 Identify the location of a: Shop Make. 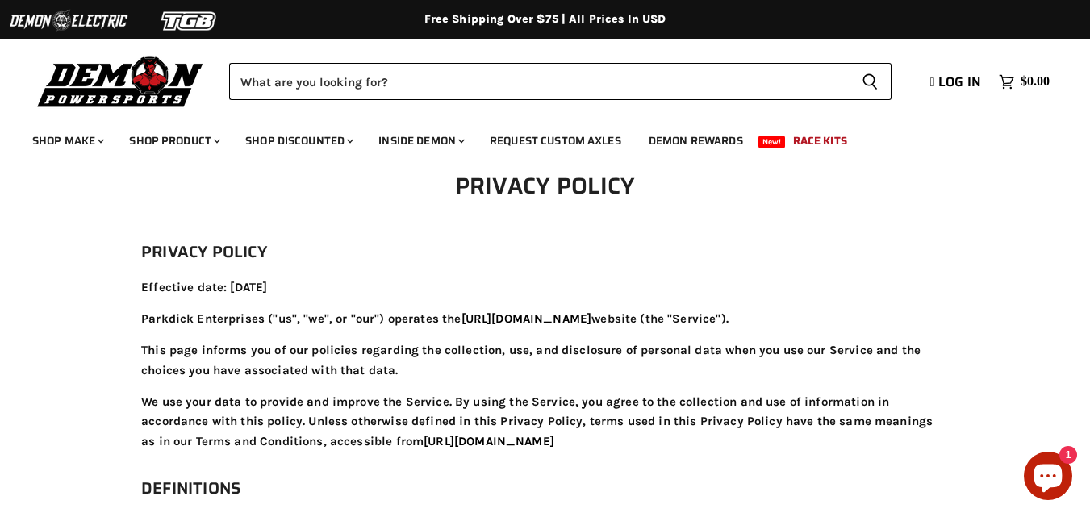
(67, 140).